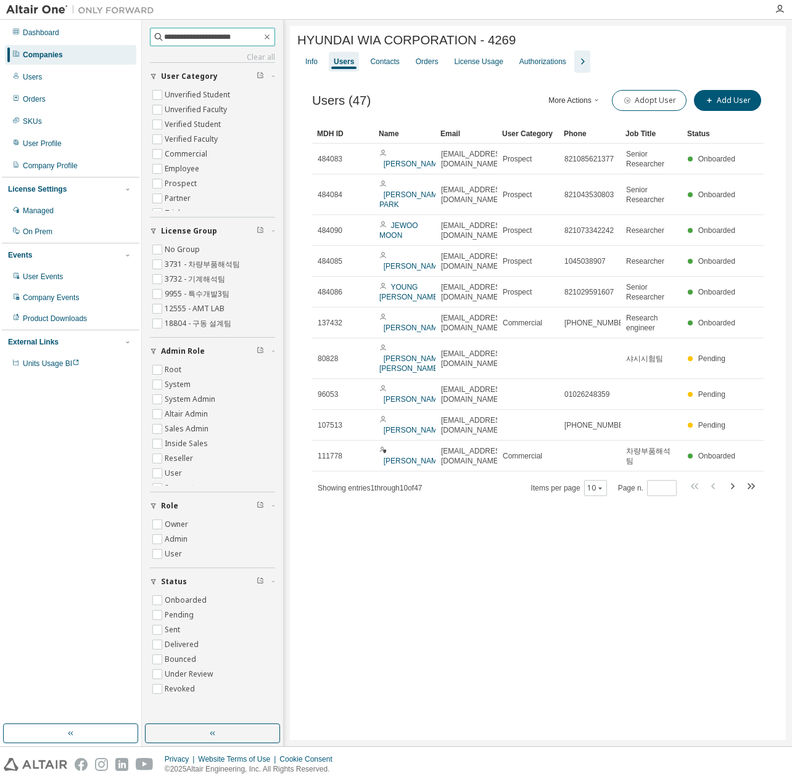  I want to click on span: Items per page, so click(568, 488).